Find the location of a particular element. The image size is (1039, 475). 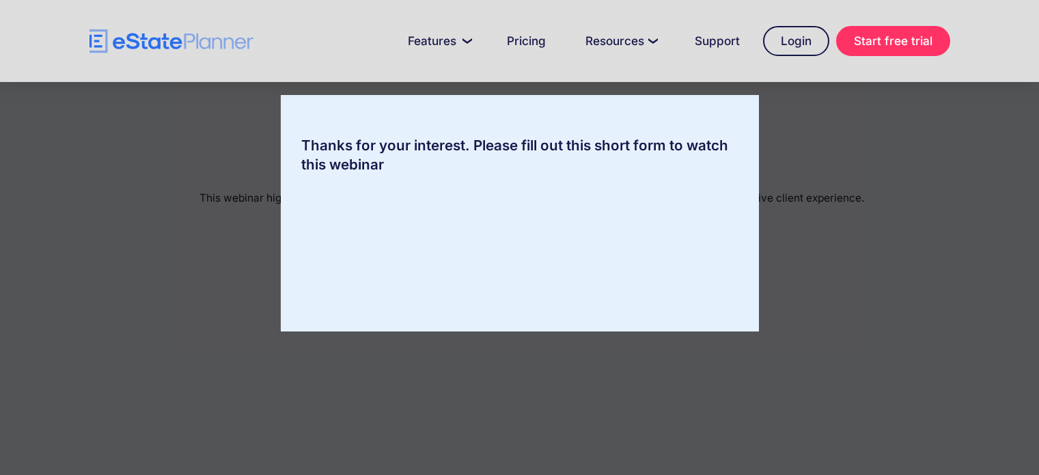

a: Pricing is located at coordinates (526, 41).